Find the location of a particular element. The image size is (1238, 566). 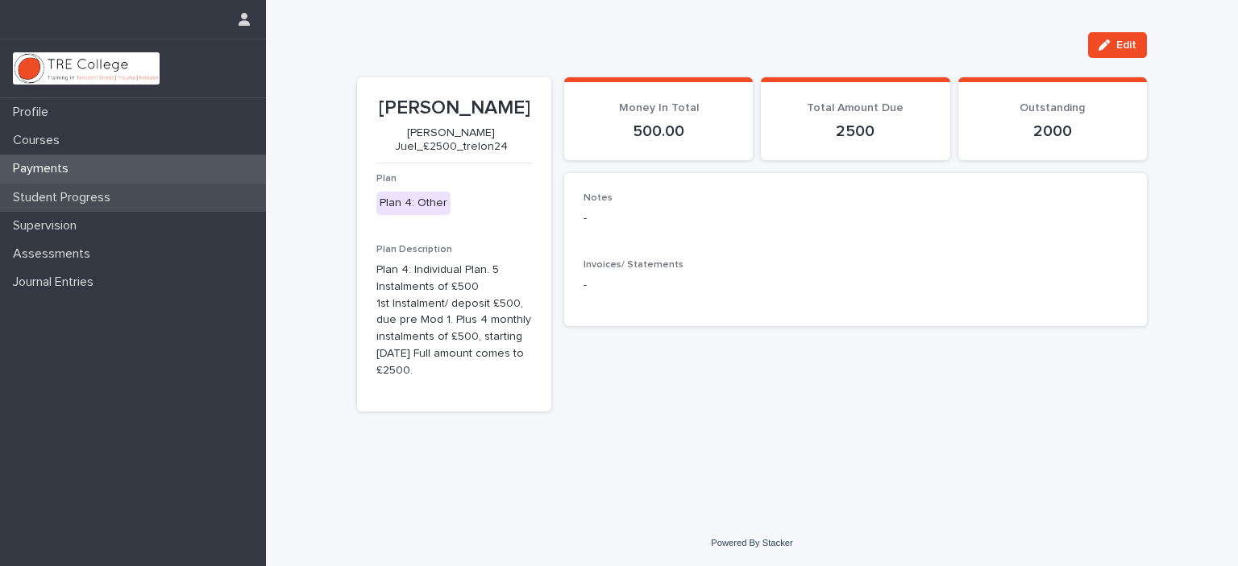

p: Courses is located at coordinates (39, 140).